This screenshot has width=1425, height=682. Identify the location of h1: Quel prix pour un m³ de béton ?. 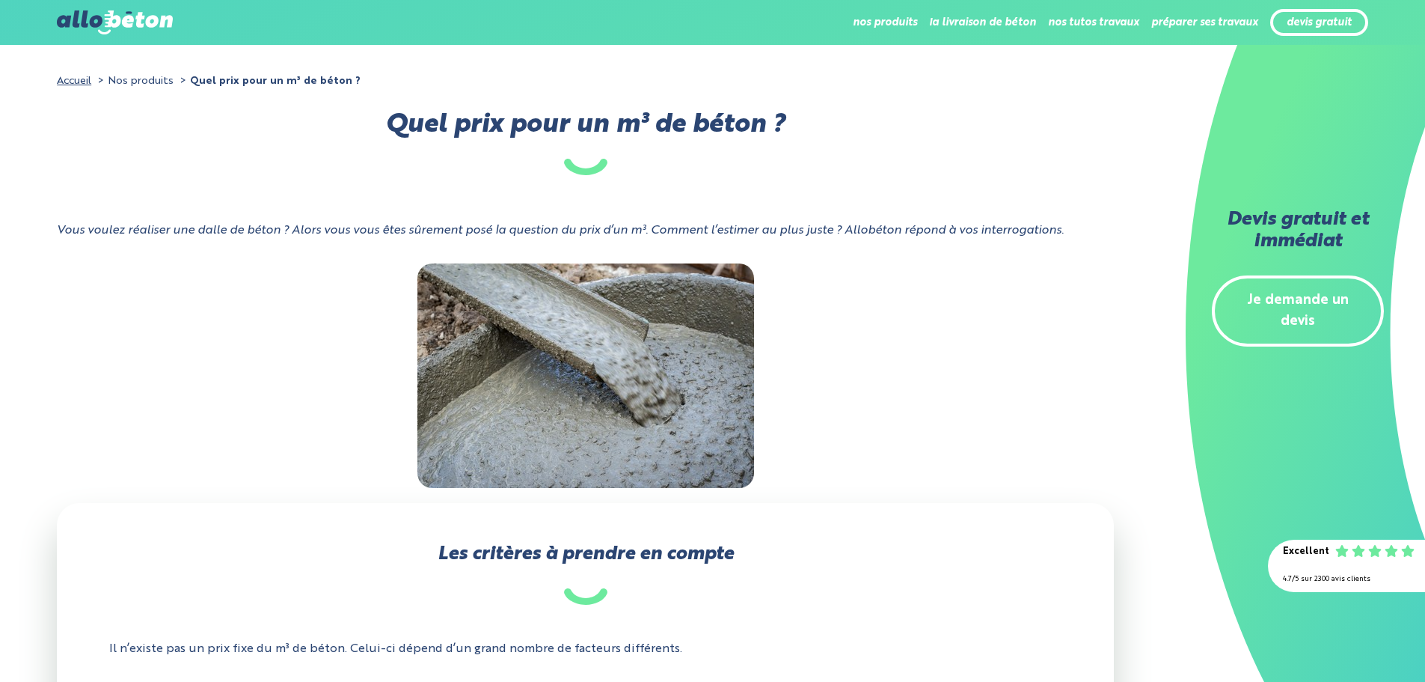
(585, 144).